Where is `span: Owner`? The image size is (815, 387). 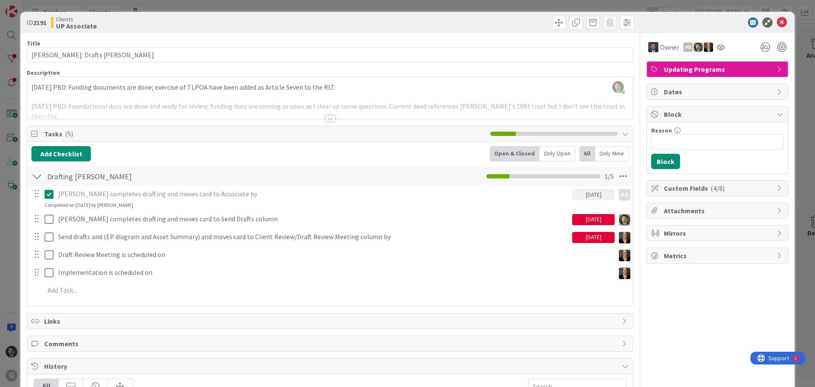
span: Owner is located at coordinates (670, 47).